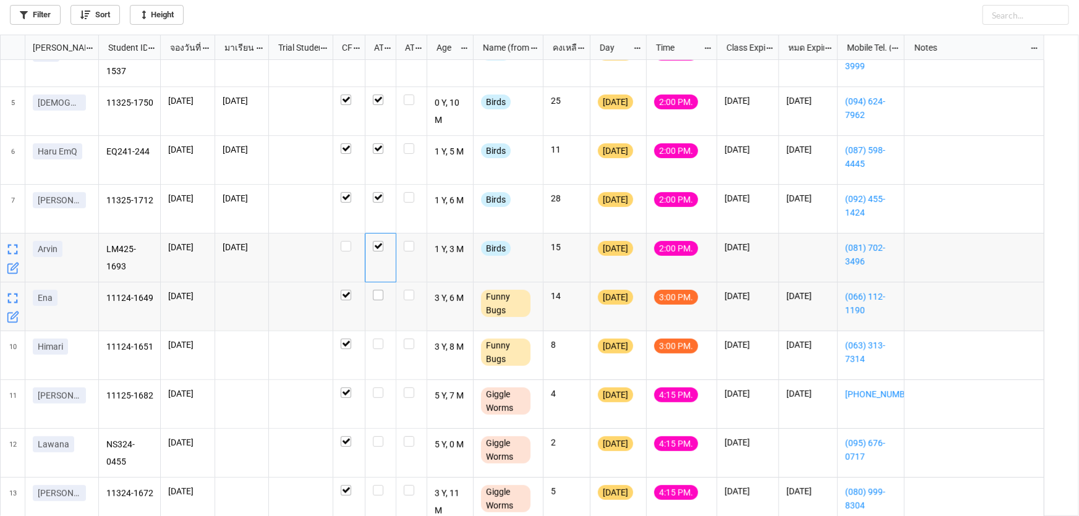  What do you see at coordinates (130, 299) in the screenshot?
I see `p: 11124-1649` at bounding box center [130, 299].